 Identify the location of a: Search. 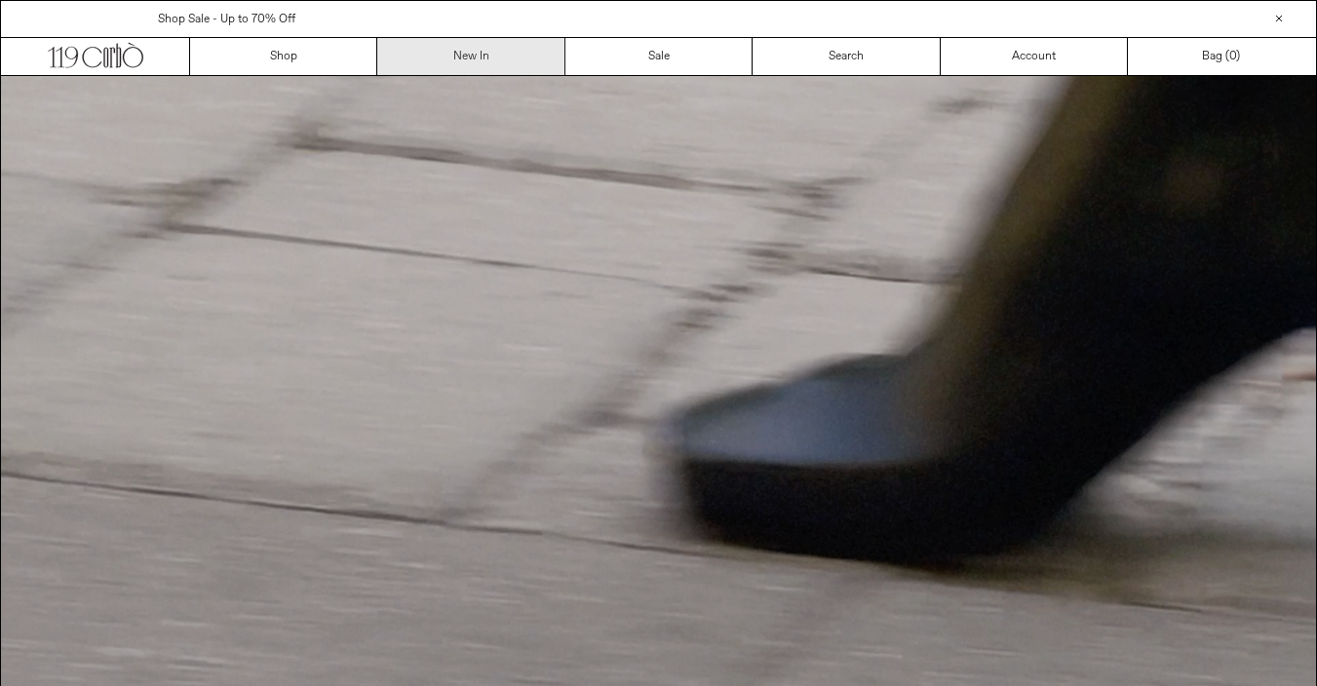
(846, 57).